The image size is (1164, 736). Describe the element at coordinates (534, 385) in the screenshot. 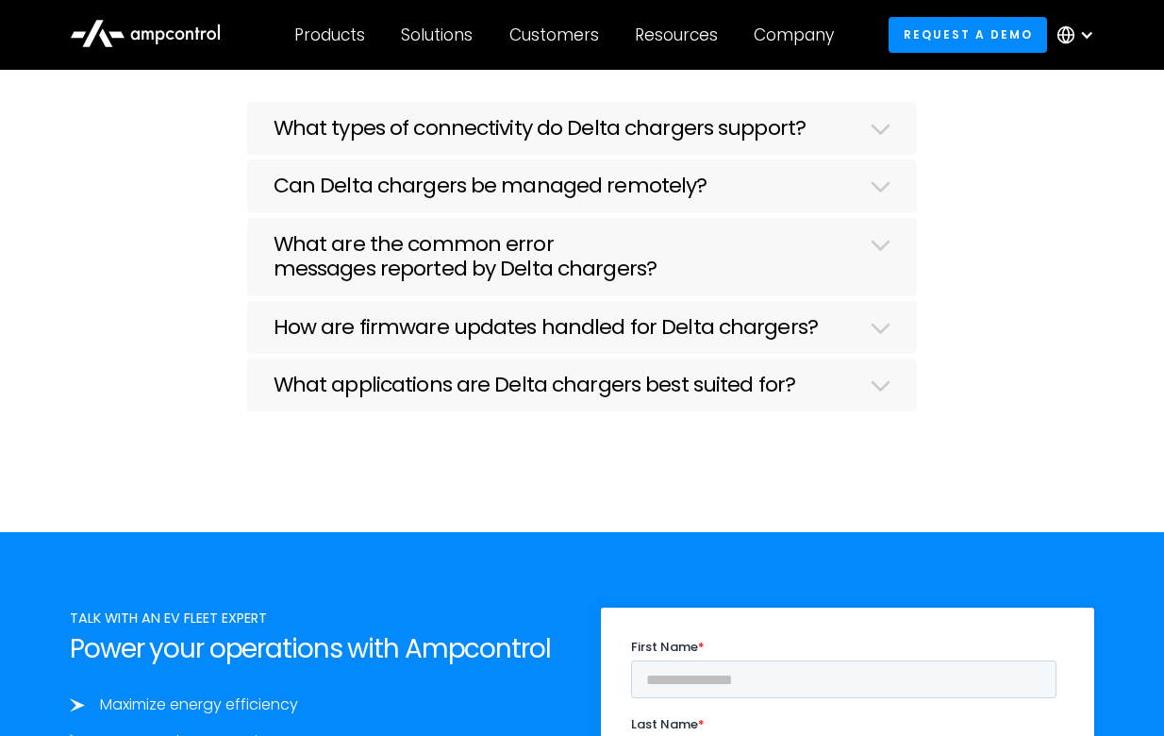

I see `h3: What applications are Delta chargers best suited for?` at that location.